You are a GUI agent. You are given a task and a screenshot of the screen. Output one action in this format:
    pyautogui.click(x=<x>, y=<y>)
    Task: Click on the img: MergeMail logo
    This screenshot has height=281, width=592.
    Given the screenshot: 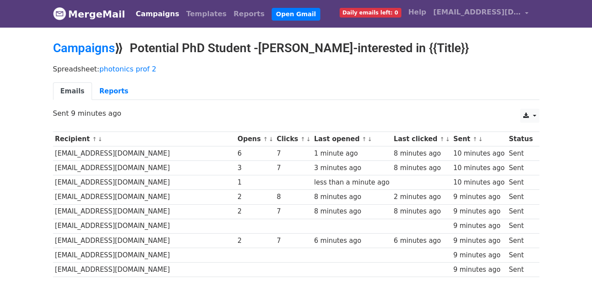 What is the action you would take?
    pyautogui.click(x=60, y=14)
    